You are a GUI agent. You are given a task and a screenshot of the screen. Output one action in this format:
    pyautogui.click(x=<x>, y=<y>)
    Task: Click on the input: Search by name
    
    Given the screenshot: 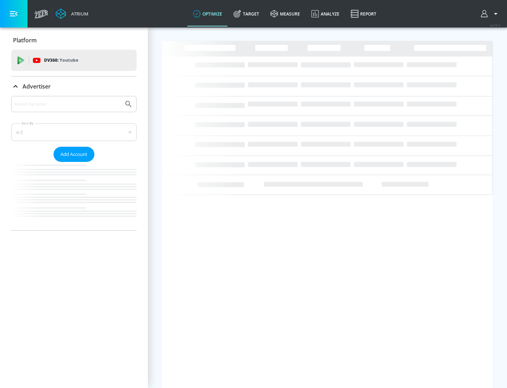 What is the action you would take?
    pyautogui.click(x=67, y=104)
    